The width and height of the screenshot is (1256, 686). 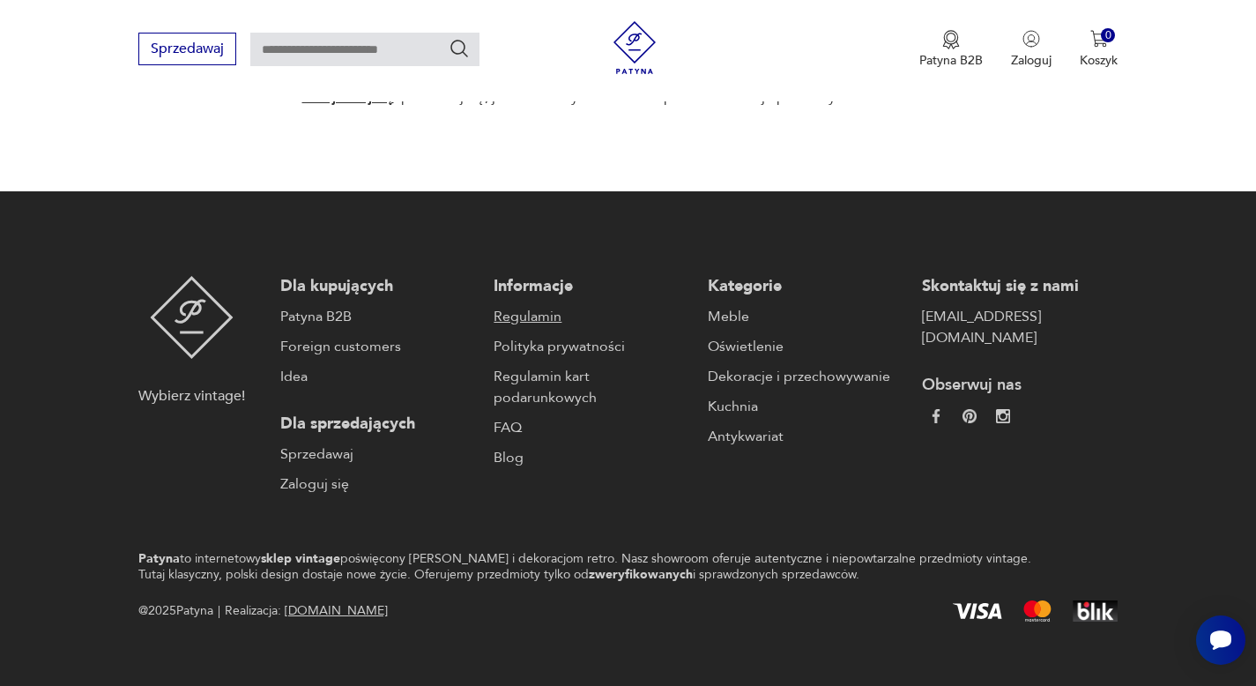 I want to click on p: Zaloguj, so click(x=1031, y=60).